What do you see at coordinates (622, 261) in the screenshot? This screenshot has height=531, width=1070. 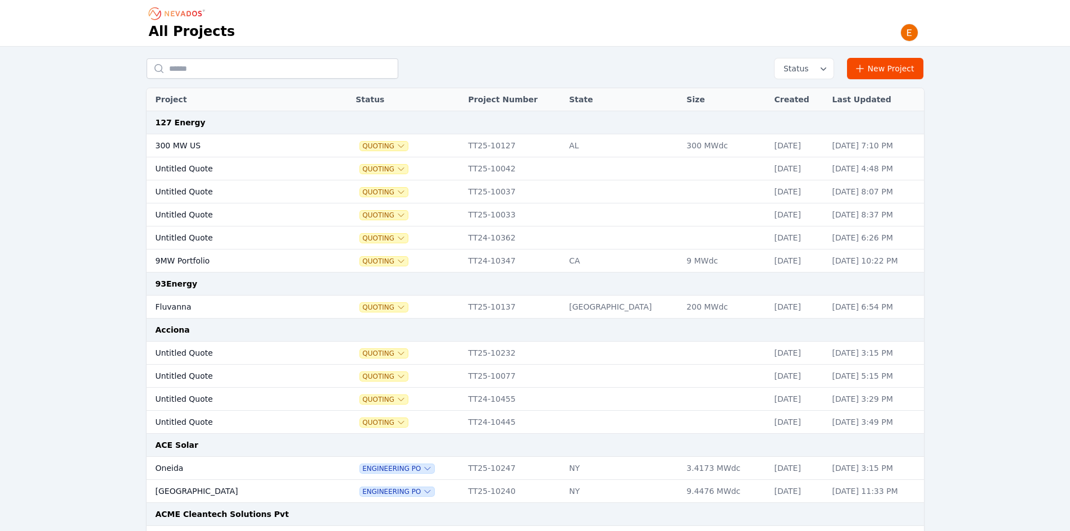 I see `td: CA` at bounding box center [622, 261].